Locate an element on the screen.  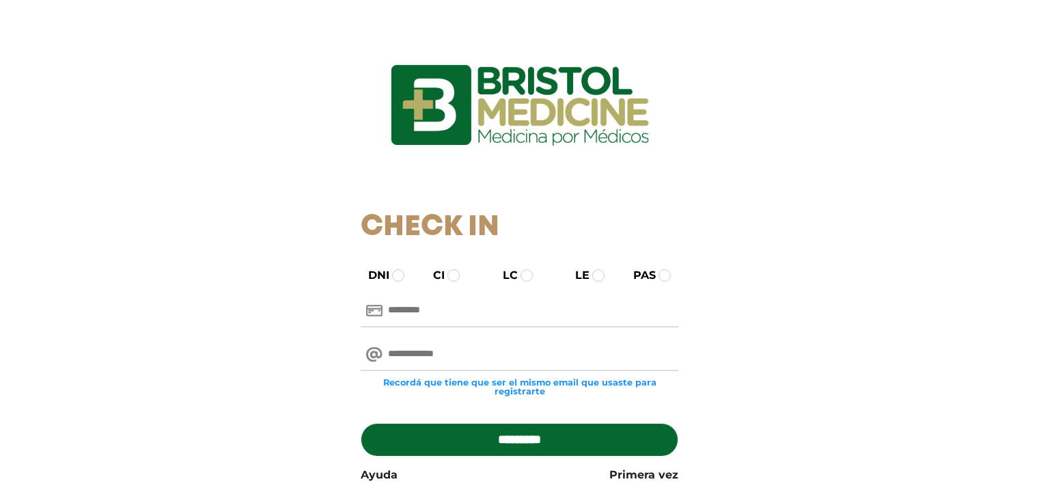
img: logo_ingresarbristol.jpg is located at coordinates (520, 105).